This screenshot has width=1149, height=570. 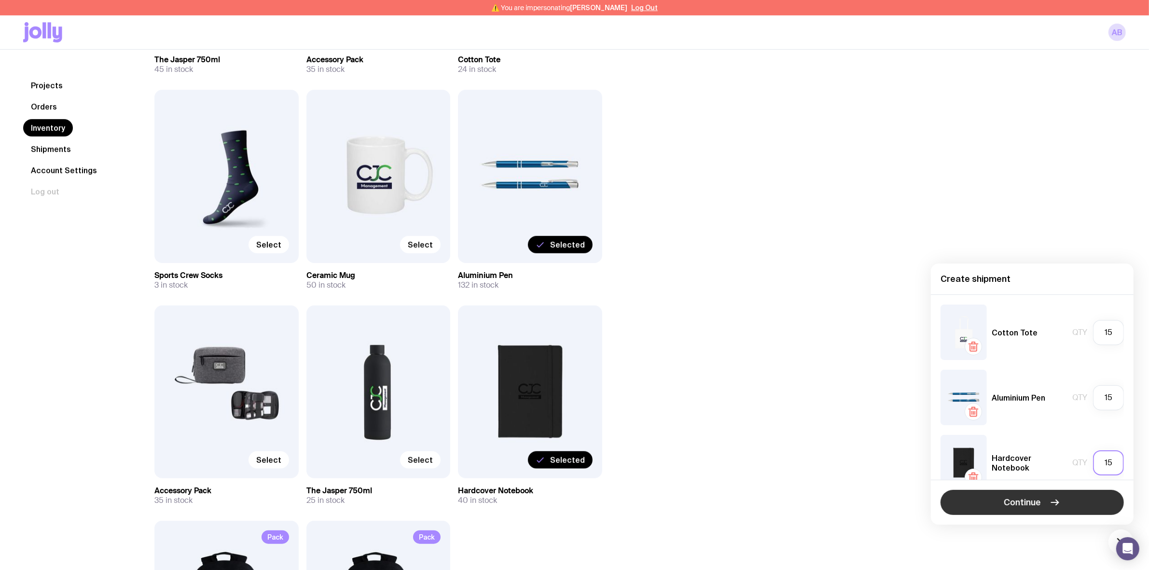 What do you see at coordinates (51, 149) in the screenshot?
I see `a: Shipments` at bounding box center [51, 149].